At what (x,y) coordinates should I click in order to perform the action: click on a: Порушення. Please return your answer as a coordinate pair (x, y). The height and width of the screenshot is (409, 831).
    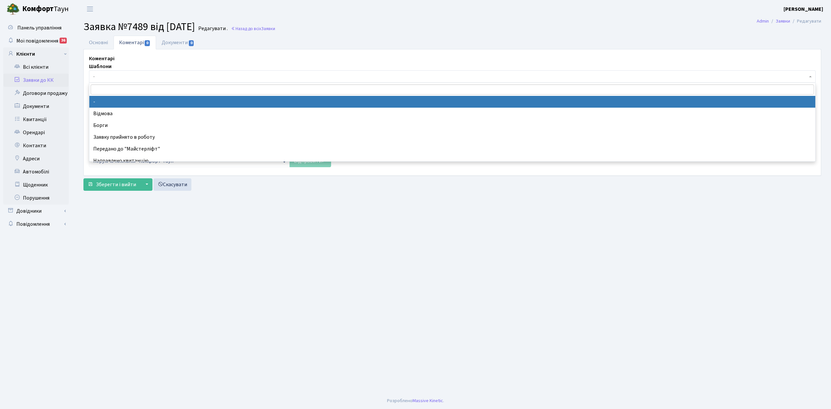
    Looking at the image, I should click on (36, 198).